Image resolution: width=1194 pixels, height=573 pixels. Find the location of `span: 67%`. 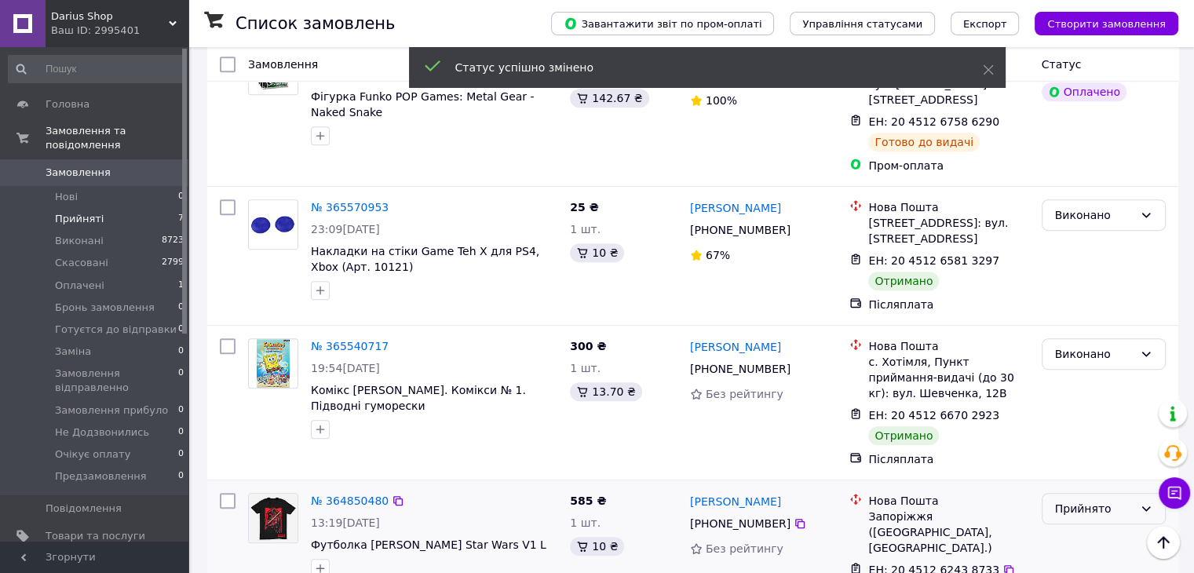

span: 67% is located at coordinates (718, 255).